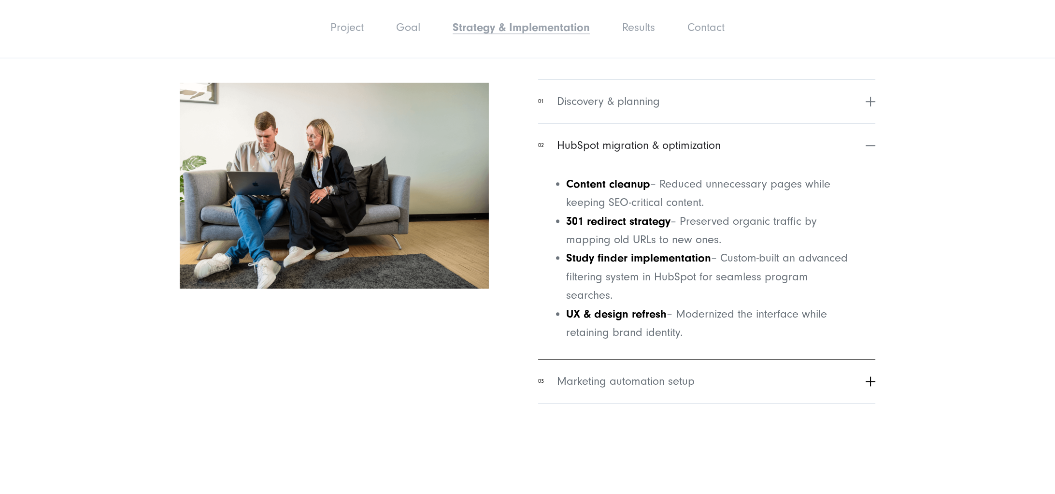 The width and height of the screenshot is (1055, 494). What do you see at coordinates (347, 27) in the screenshot?
I see `a: Project` at bounding box center [347, 27].